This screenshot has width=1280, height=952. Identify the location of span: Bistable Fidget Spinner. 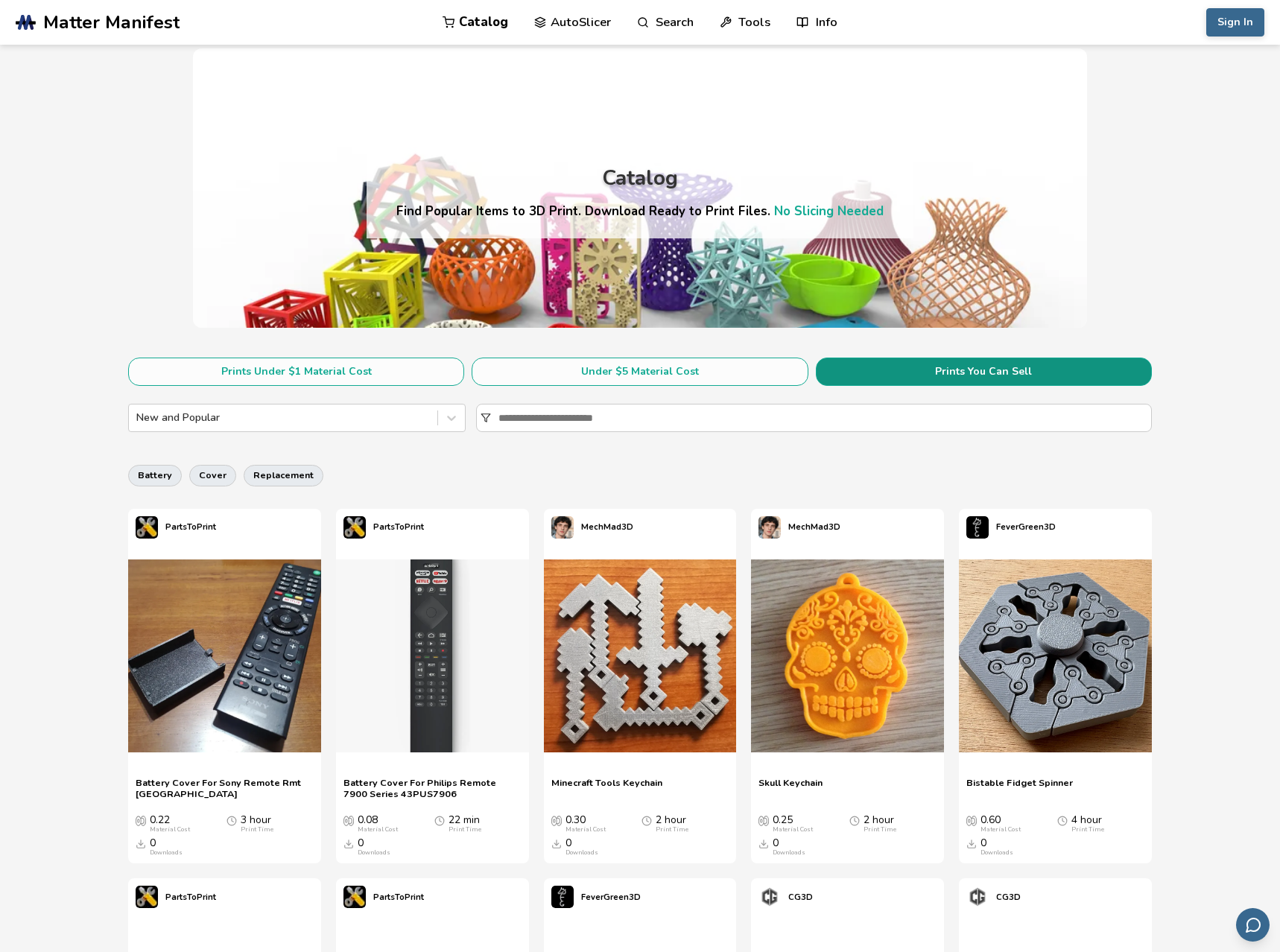
(1019, 788).